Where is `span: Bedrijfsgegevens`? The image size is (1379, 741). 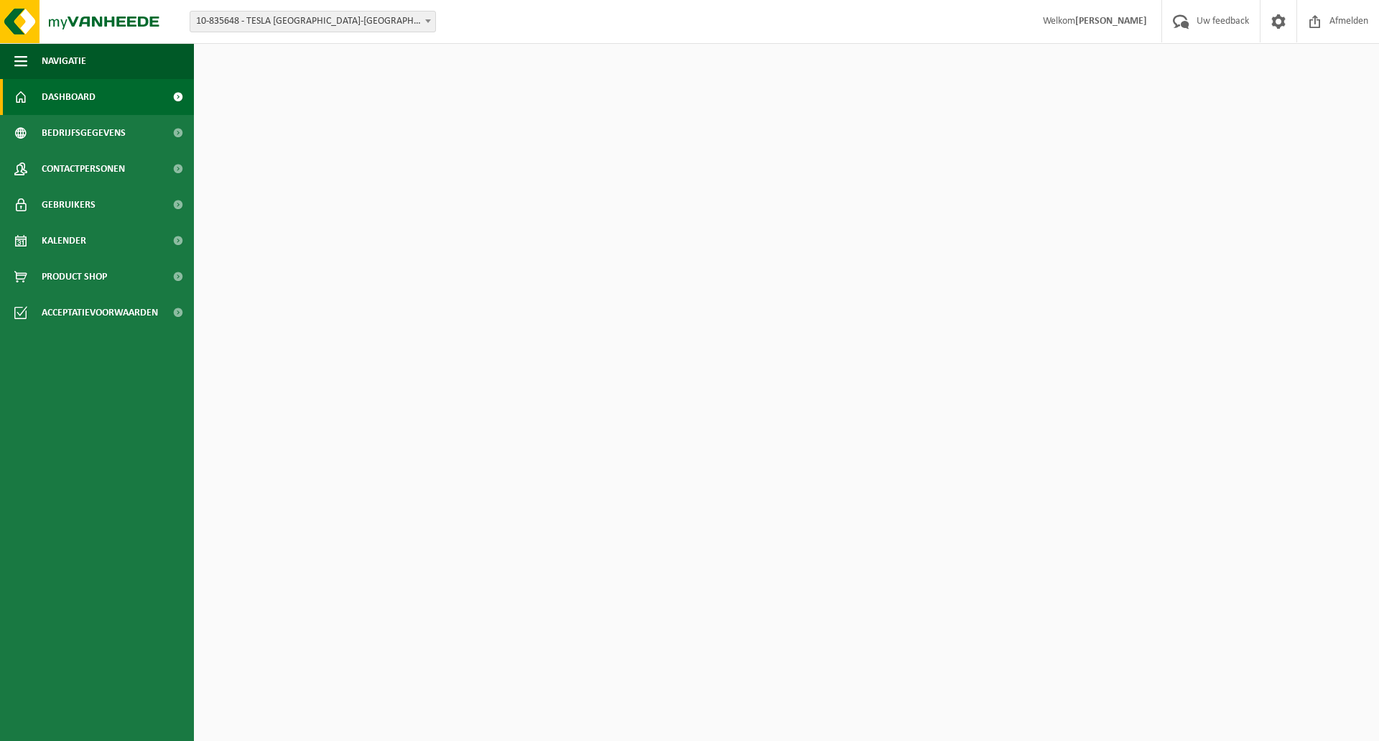 span: Bedrijfsgegevens is located at coordinates (83, 133).